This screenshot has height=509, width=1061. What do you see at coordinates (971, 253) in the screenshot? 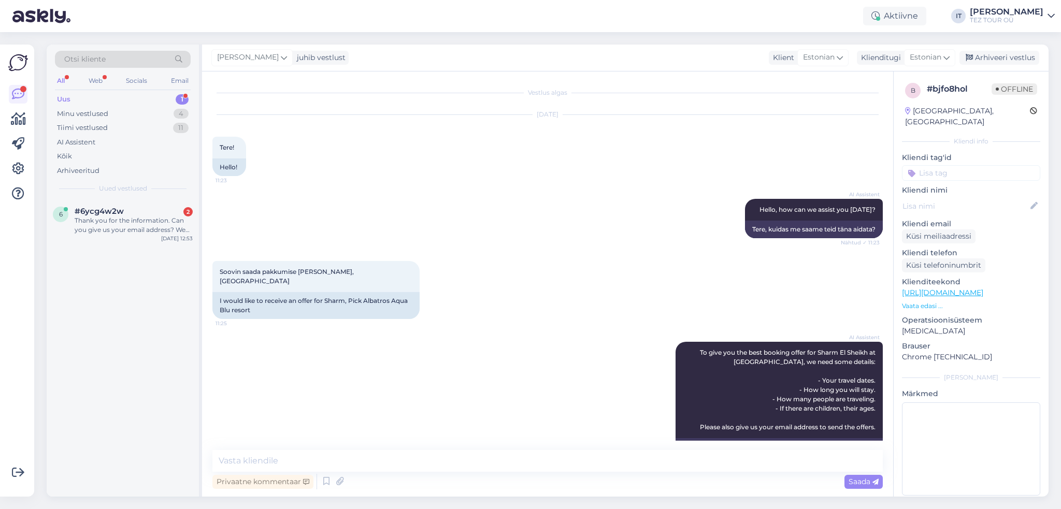
I see `p: Kliendi telefon` at bounding box center [971, 253].